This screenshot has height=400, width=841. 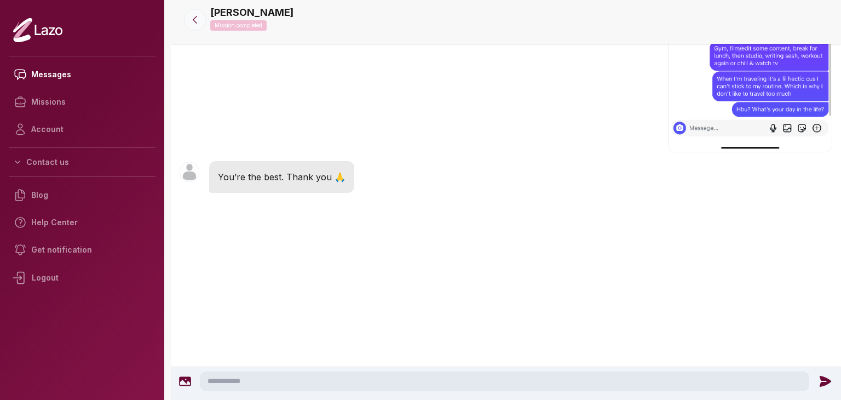 What do you see at coordinates (82, 102) in the screenshot?
I see `a: Missions` at bounding box center [82, 102].